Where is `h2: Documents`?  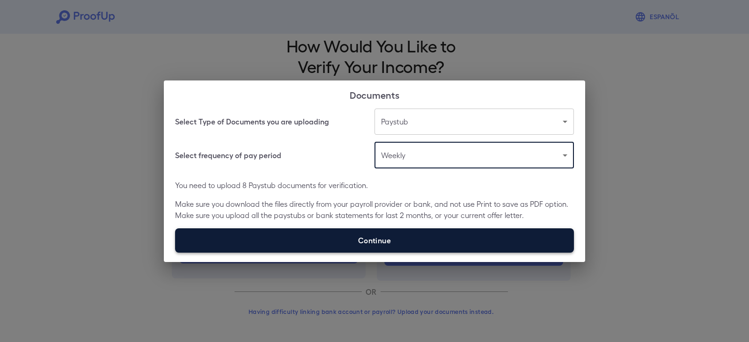 h2: Documents is located at coordinates (374, 95).